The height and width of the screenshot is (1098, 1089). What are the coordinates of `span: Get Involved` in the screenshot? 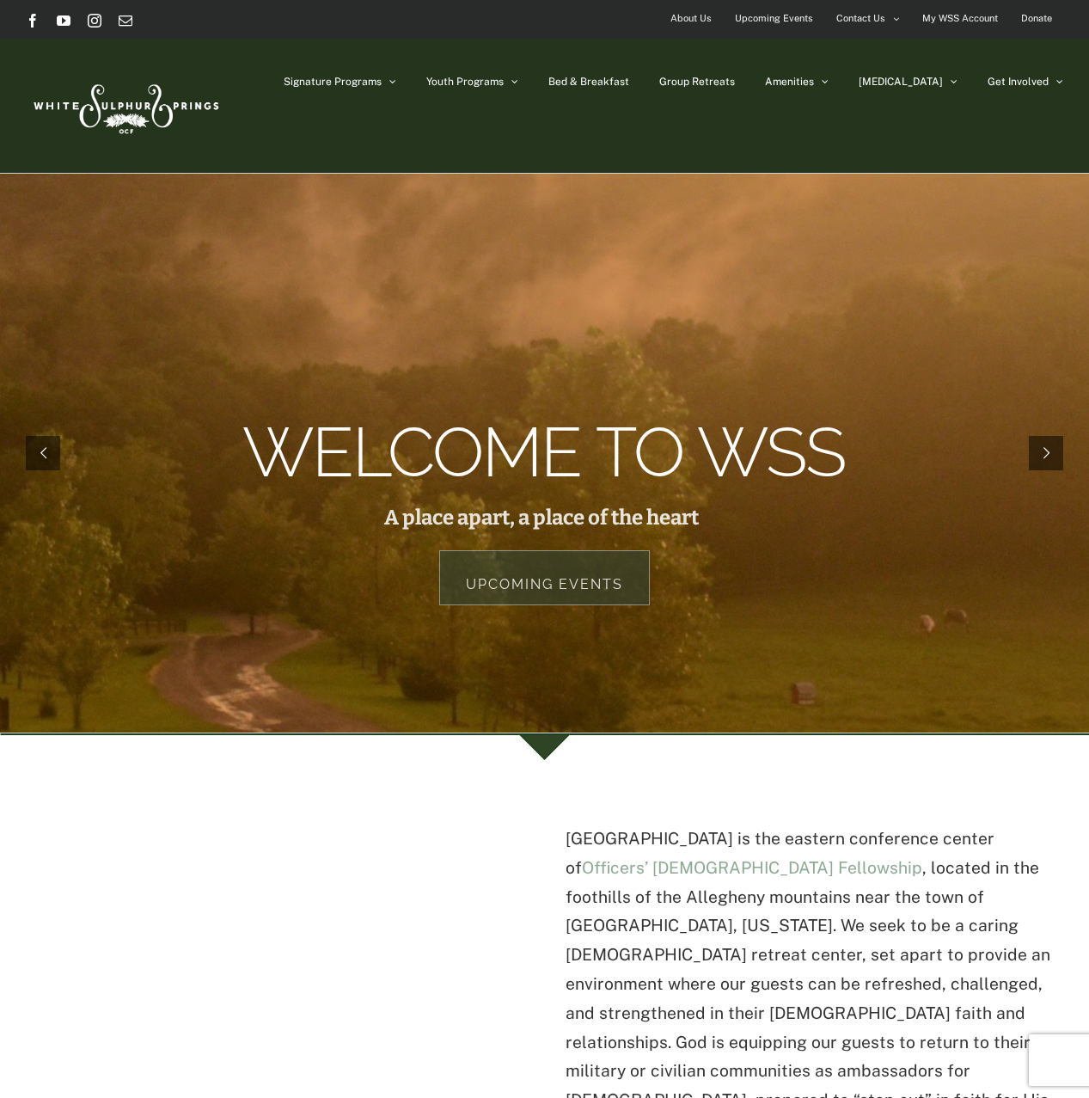 It's located at (1018, 82).